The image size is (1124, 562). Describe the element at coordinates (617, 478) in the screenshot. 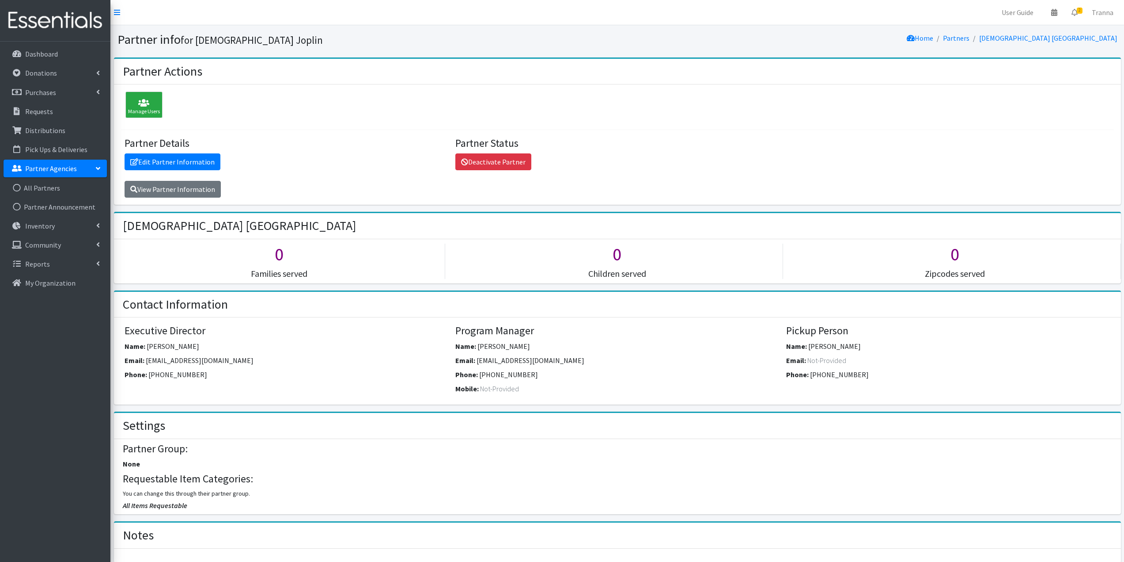

I see `h4: Requestable Item Categories:` at that location.